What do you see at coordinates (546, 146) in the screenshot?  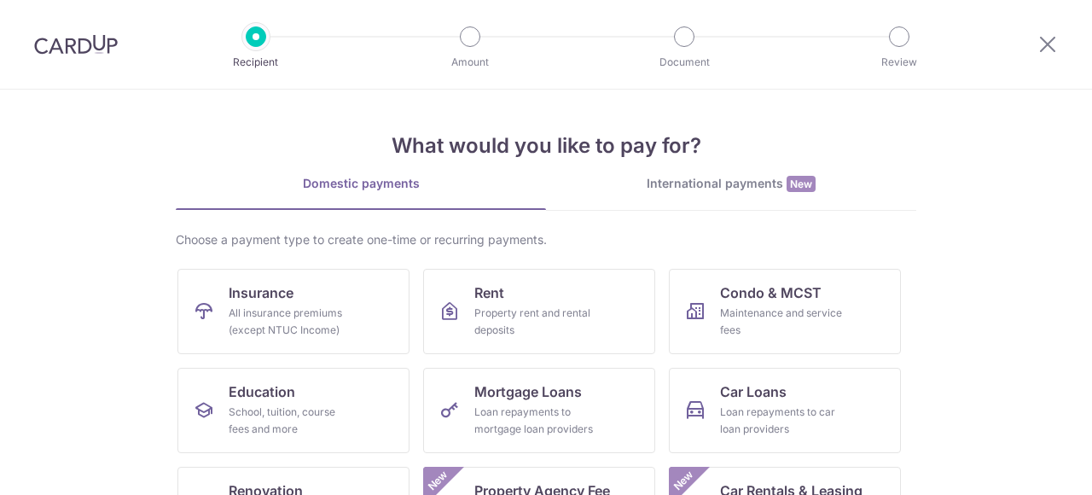 I see `h4: What would you like to pay for?` at bounding box center [546, 146].